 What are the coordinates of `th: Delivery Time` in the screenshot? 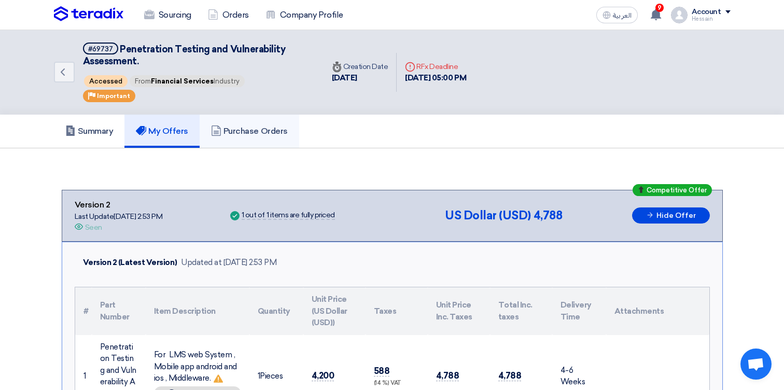 It's located at (579, 311).